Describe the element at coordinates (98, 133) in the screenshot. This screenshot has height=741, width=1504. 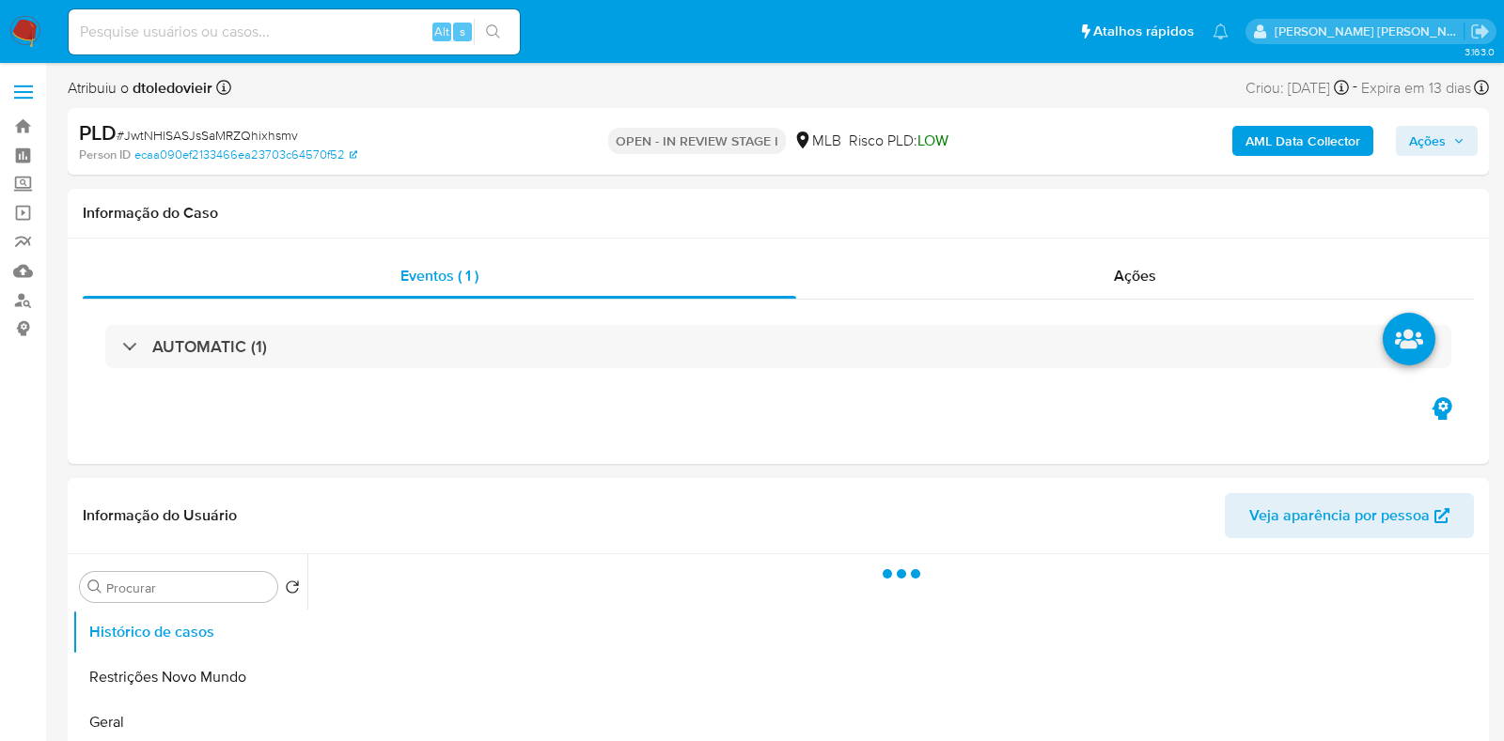
I see `b: PLD` at that location.